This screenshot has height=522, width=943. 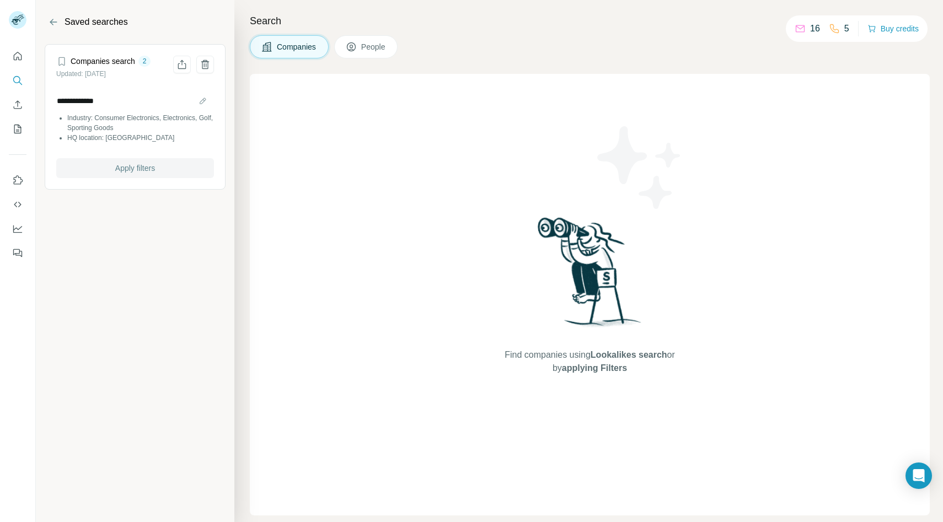 What do you see at coordinates (18, 180) in the screenshot?
I see `button: Use Surfe on LinkedIn` at bounding box center [18, 180].